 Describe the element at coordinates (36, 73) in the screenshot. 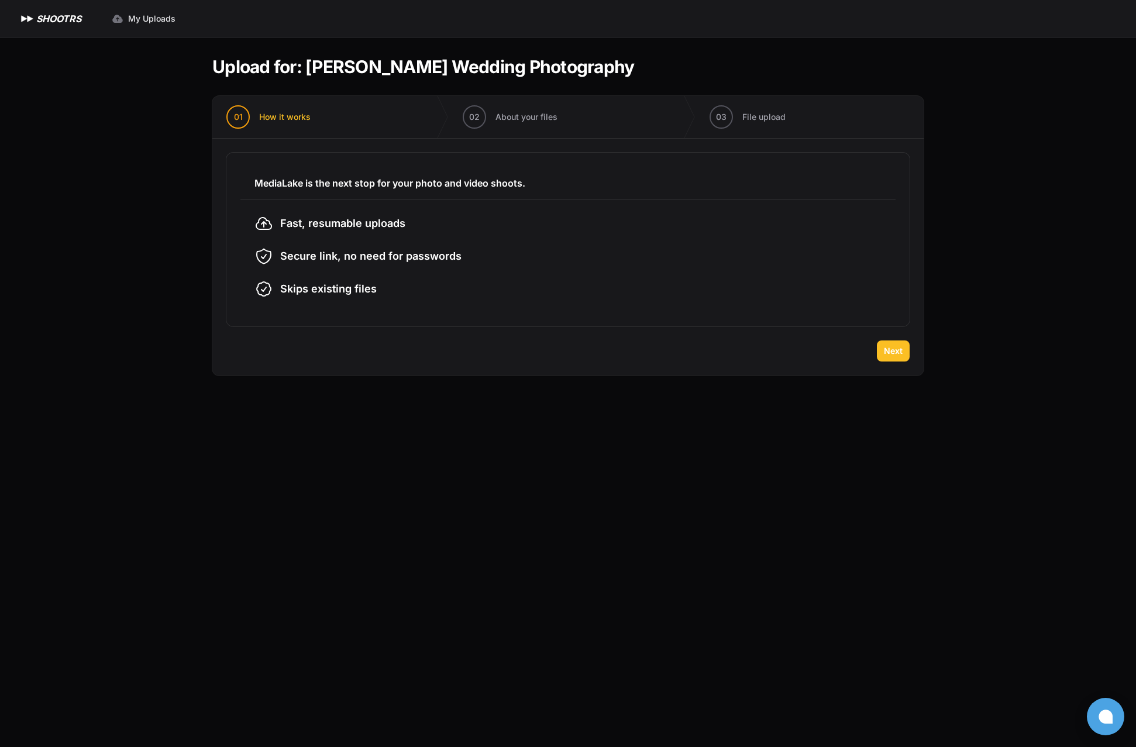

I see `img: tab_domain_overview_orange.svg` at that location.